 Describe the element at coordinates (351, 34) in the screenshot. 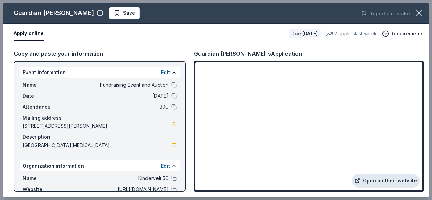

I see `div: 2 applies last week` at that location.